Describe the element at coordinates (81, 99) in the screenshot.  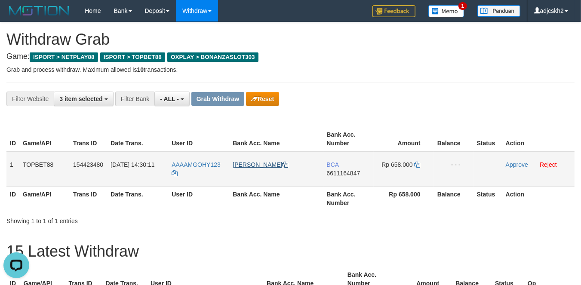
I see `span: 3 item selected` at that location.